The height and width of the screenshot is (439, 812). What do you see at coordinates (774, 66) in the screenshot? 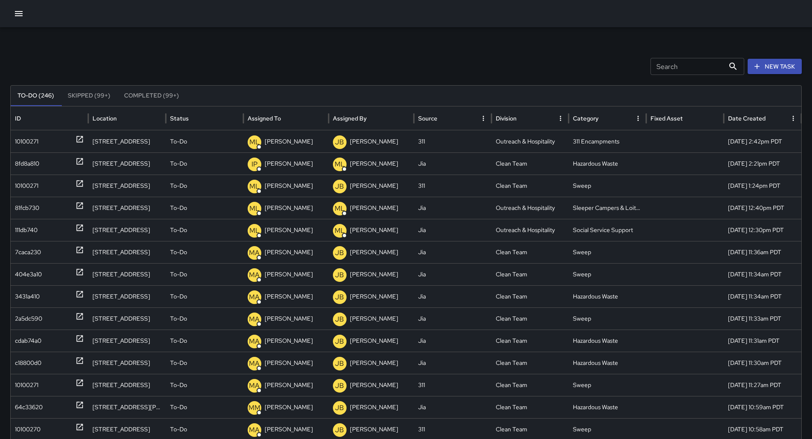
I see `button: New Task` at bounding box center [774, 66].